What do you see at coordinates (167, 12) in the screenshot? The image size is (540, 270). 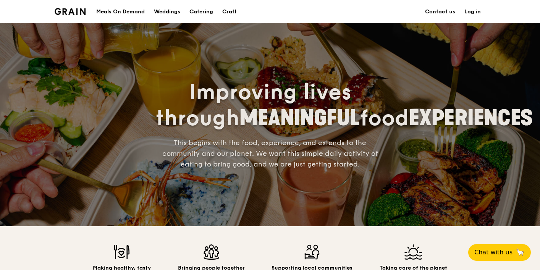 I see `div: Weddings` at bounding box center [167, 12].